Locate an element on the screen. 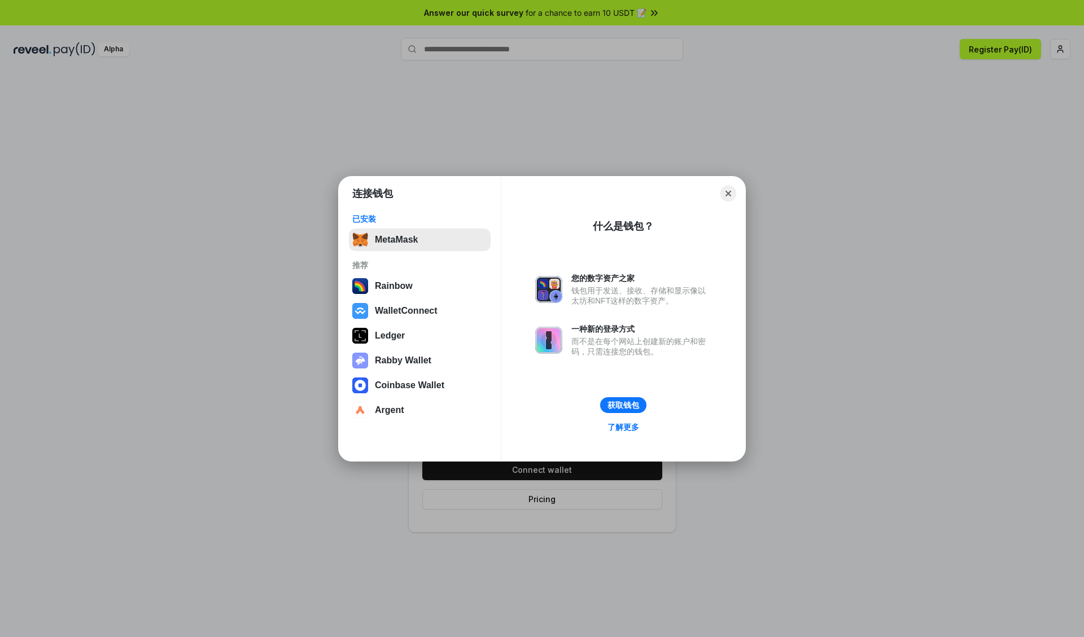 The height and width of the screenshot is (637, 1084). img: svg+xml,%3Csvg%20fill%3D%22none%22%20height%3D%2233%22%20viewBox%3D%220%200%2035%2033%22%20width%... is located at coordinates (360, 240).